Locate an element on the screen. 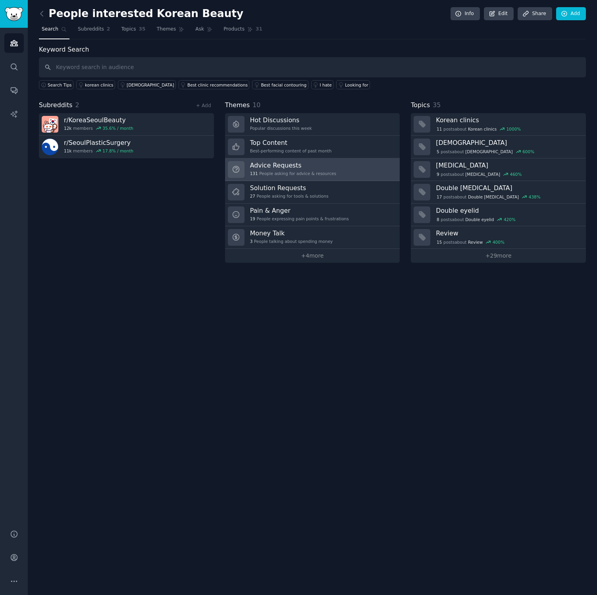 This screenshot has height=595, width=597. img: GummySearch logo is located at coordinates (14, 14).